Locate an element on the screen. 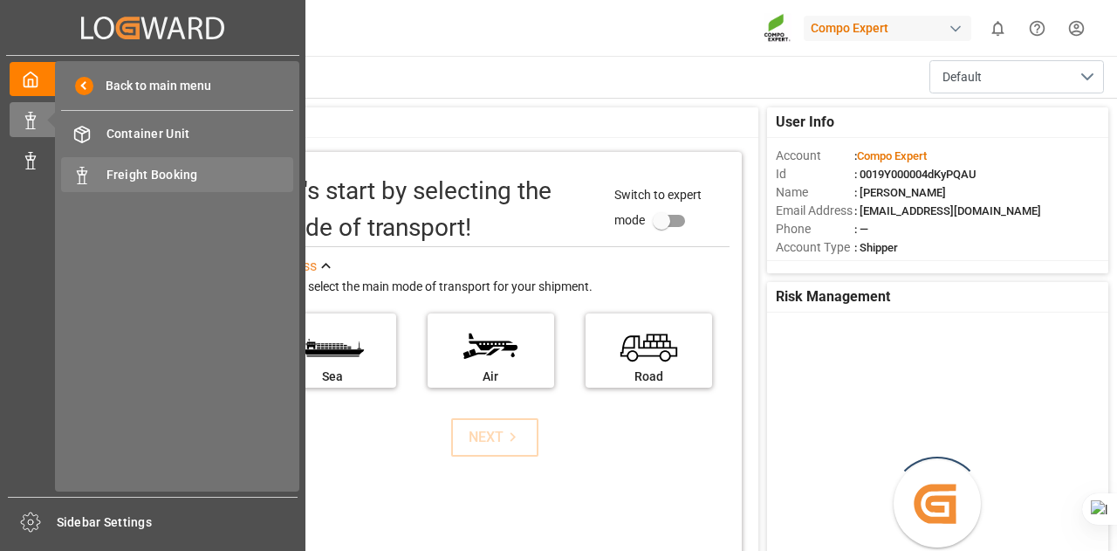  div: Sea is located at coordinates (333, 376).